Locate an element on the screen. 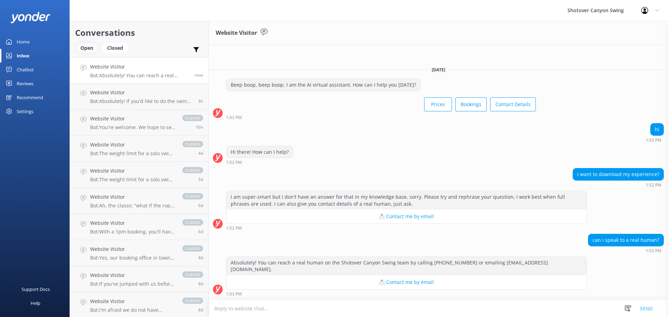 The height and width of the screenshot is (317, 668). span: Sep 14 2025 01:53pm (UTC +12:00) Pacific/Auckland is located at coordinates (199, 75).